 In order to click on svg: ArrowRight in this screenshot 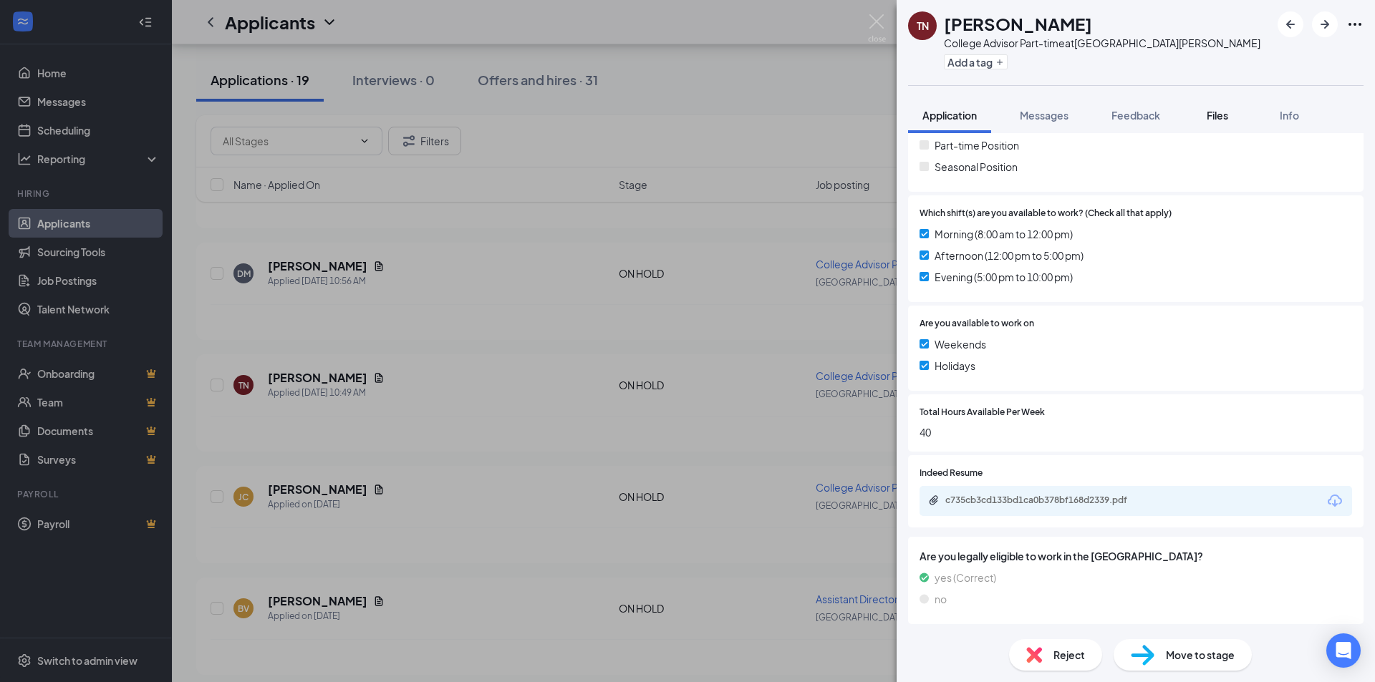, I will do `click(1325, 24)`.